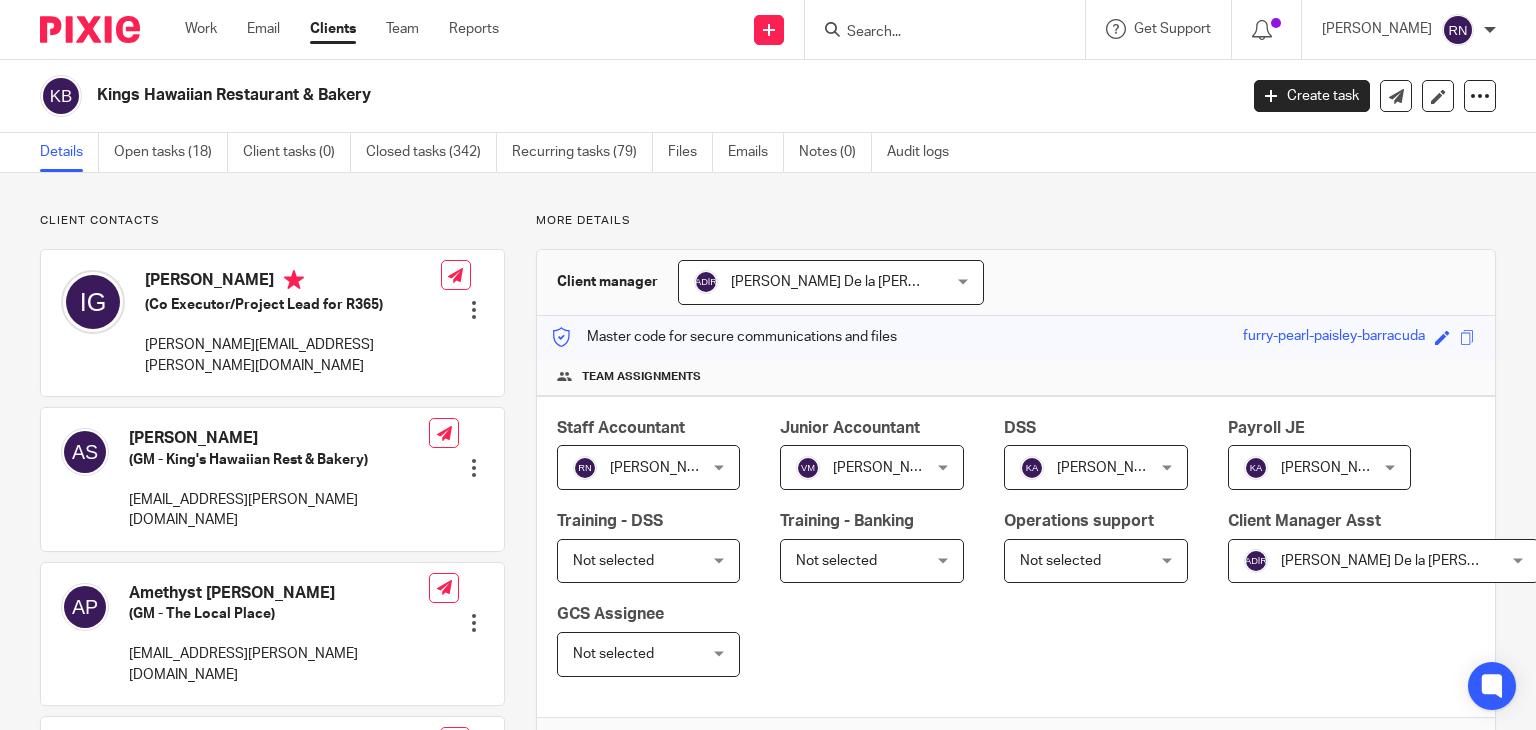 This screenshot has height=730, width=1536. I want to click on img: Pixie, so click(90, 29).